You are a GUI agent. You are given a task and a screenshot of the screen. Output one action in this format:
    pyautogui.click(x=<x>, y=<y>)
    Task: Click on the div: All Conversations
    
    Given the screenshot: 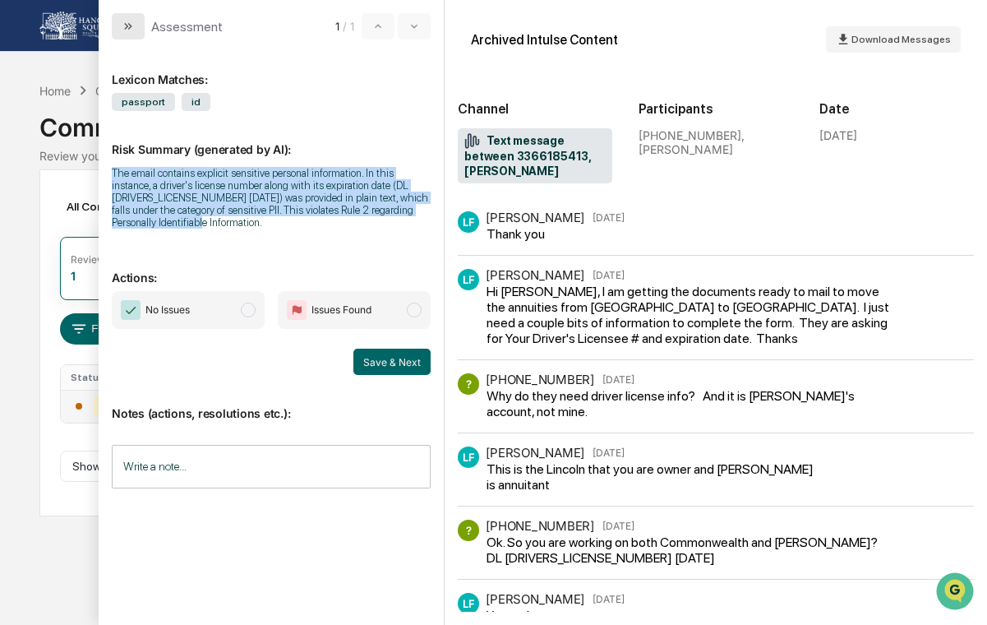 What is the action you would take?
    pyautogui.click(x=122, y=206)
    